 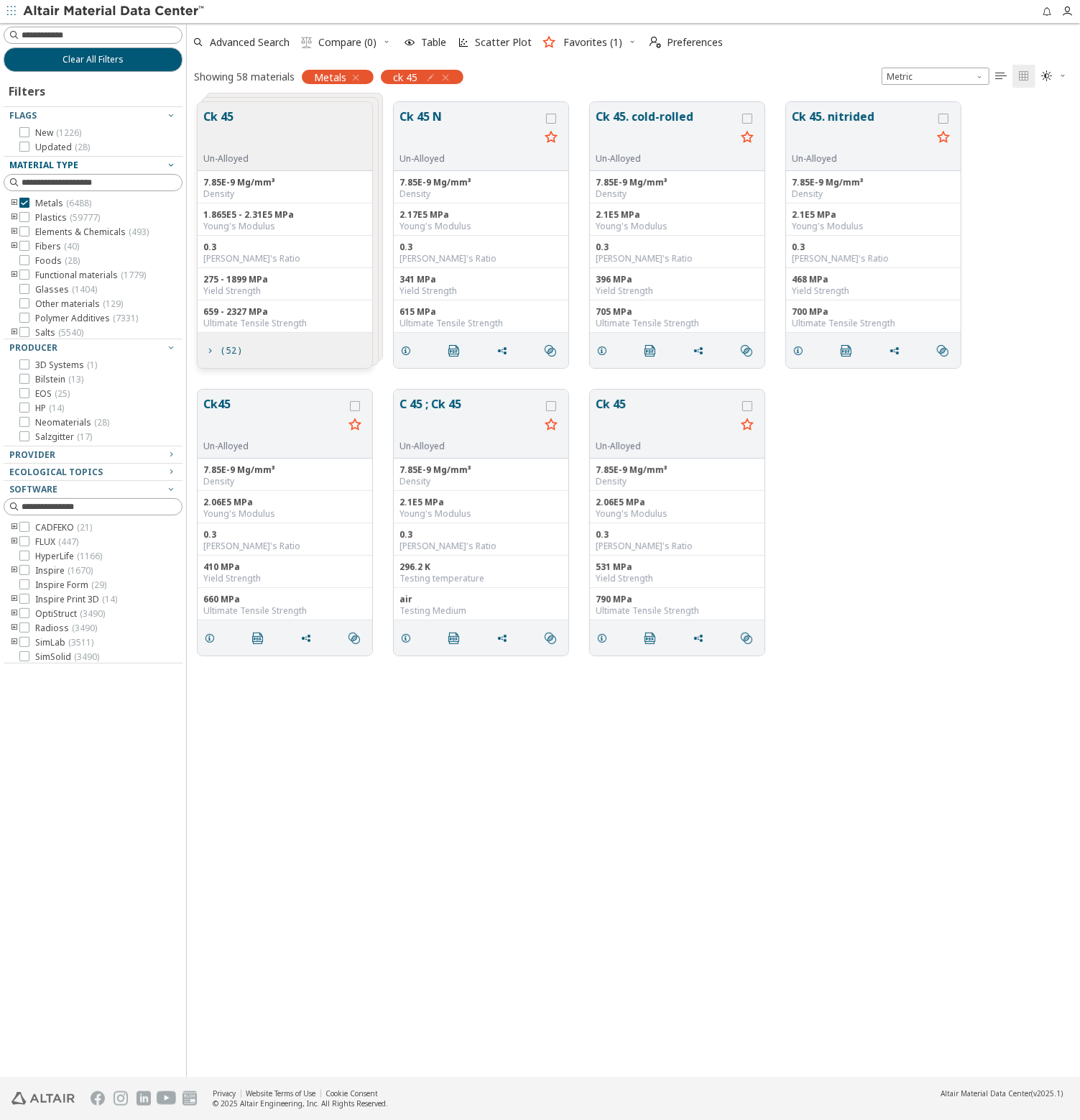 What do you see at coordinates (92, 364) in the screenshot?
I see `span: ( 1 )` at bounding box center [92, 364].